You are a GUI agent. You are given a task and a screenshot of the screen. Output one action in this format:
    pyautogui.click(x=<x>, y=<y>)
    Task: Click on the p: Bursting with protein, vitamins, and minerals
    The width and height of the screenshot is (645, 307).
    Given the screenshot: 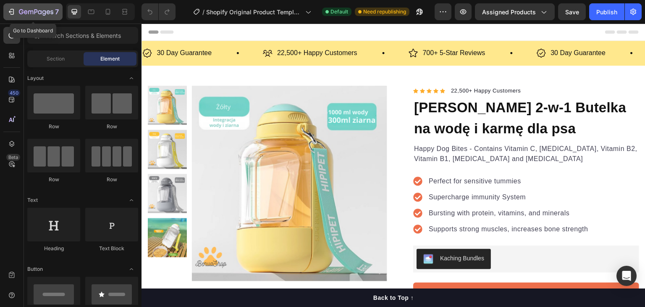 What is the action you would take?
    pyautogui.click(x=367, y=189)
    